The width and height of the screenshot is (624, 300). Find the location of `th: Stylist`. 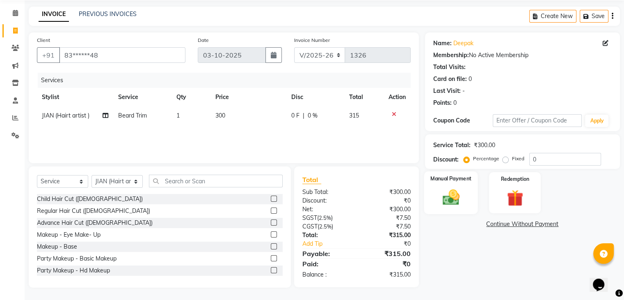

th: Stylist is located at coordinates (75, 97).